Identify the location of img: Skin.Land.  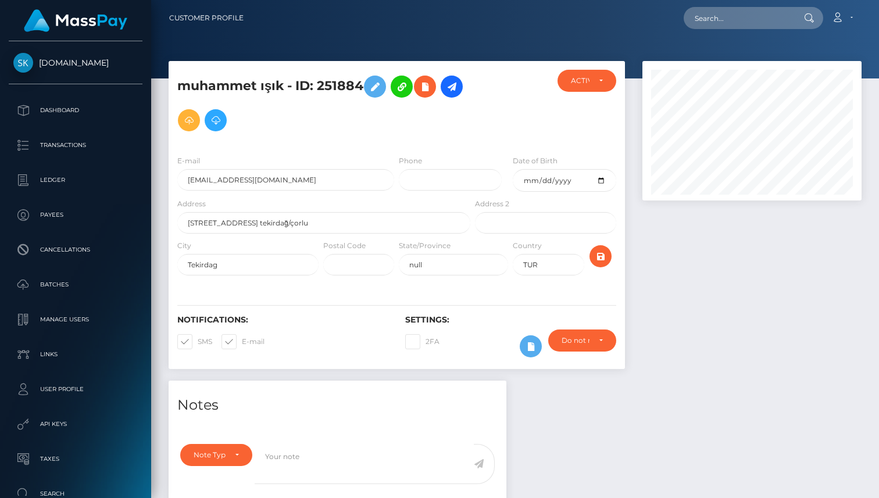
(23, 63).